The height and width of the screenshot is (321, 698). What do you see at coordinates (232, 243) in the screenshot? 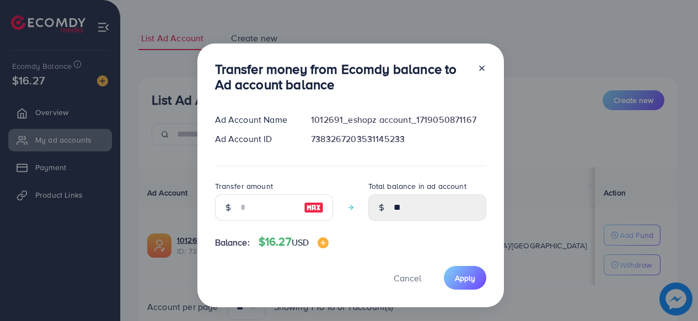
I see `span: Balance:` at bounding box center [232, 243].